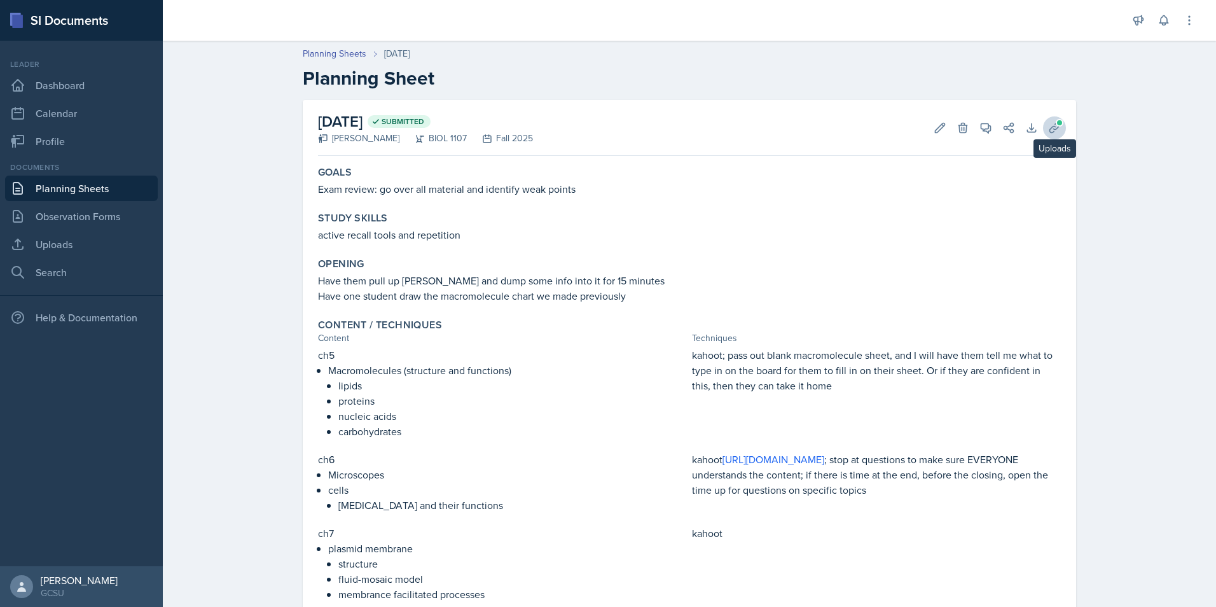 This screenshot has width=1216, height=607. What do you see at coordinates (513, 594) in the screenshot?
I see `p: membrance facilitated processes` at bounding box center [513, 594].